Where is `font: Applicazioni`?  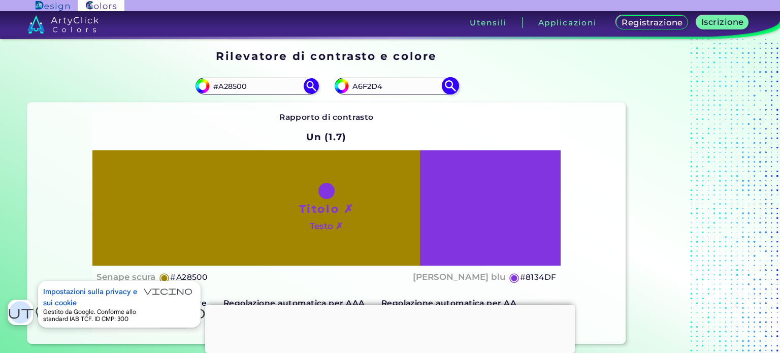
font: Applicazioni is located at coordinates (567, 22).